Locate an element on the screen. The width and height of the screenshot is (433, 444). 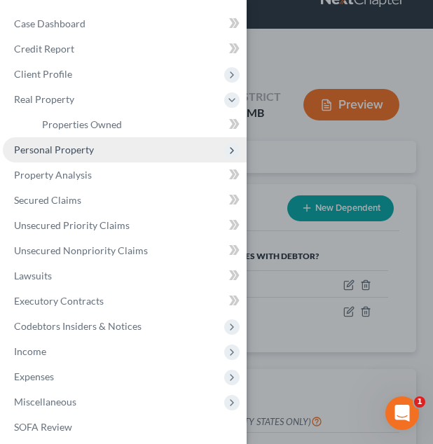
span: Personal Property is located at coordinates (54, 149).